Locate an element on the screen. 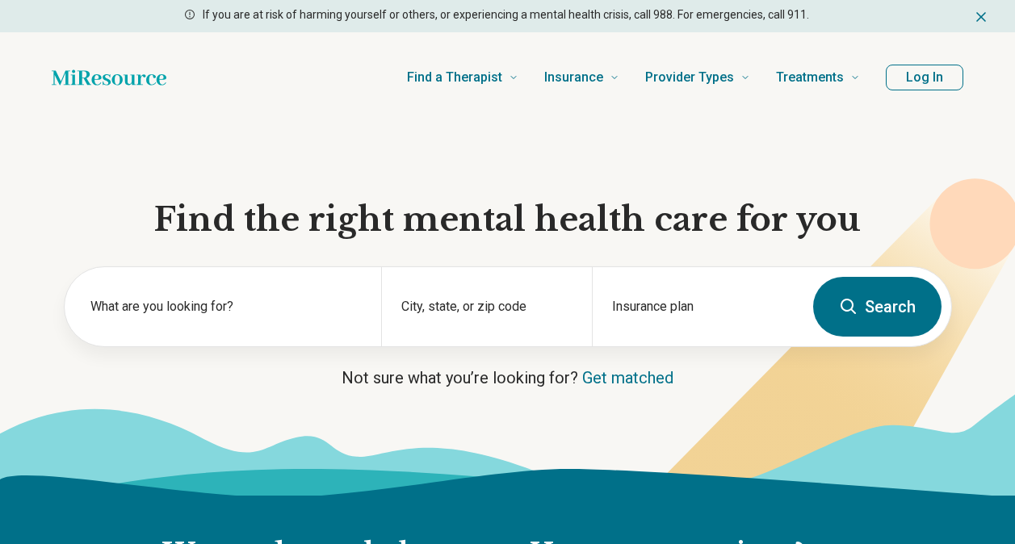 This screenshot has width=1015, height=544. a: Insurance is located at coordinates (581, 78).